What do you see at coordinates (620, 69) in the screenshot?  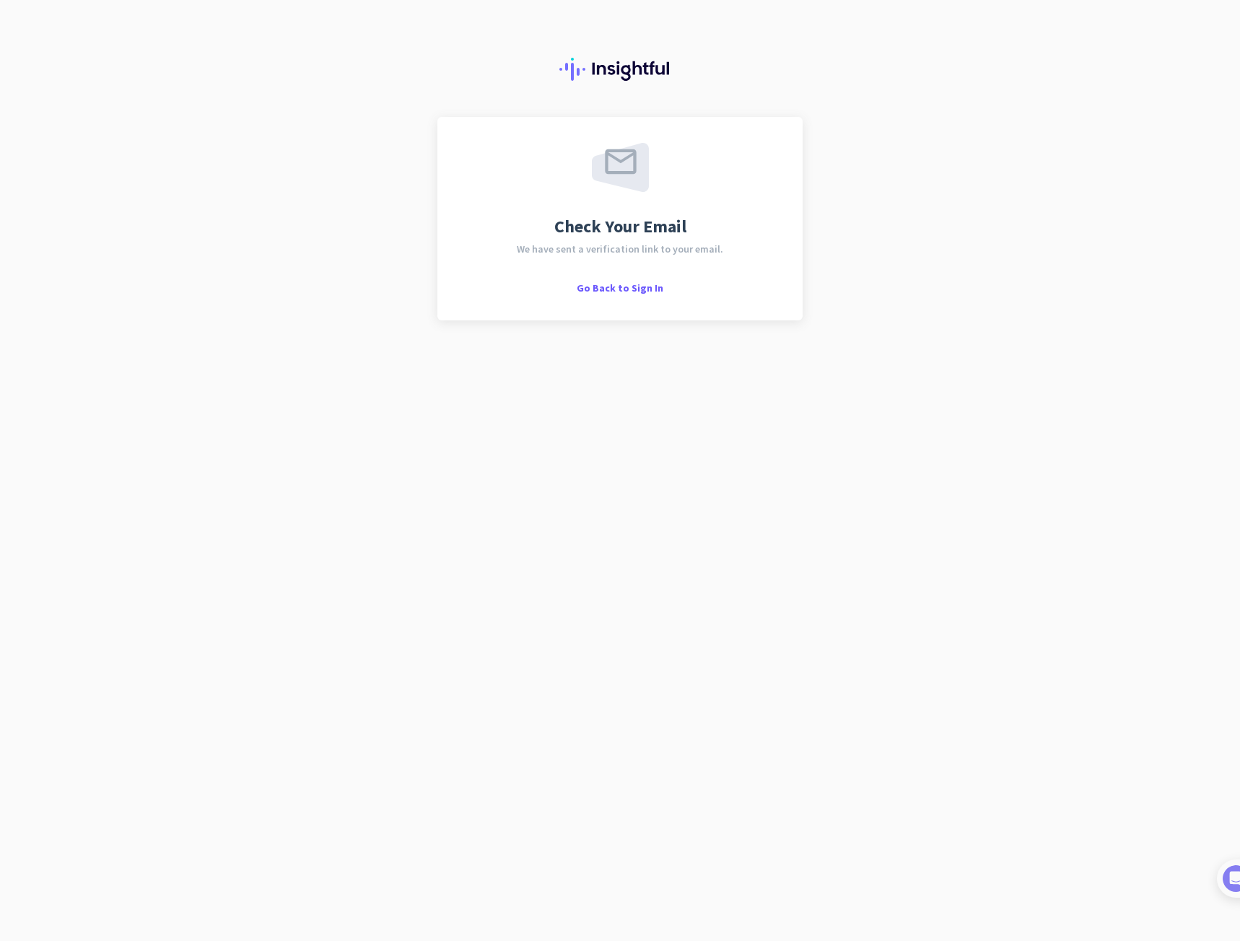 I see `img: Insightful` at bounding box center [620, 69].